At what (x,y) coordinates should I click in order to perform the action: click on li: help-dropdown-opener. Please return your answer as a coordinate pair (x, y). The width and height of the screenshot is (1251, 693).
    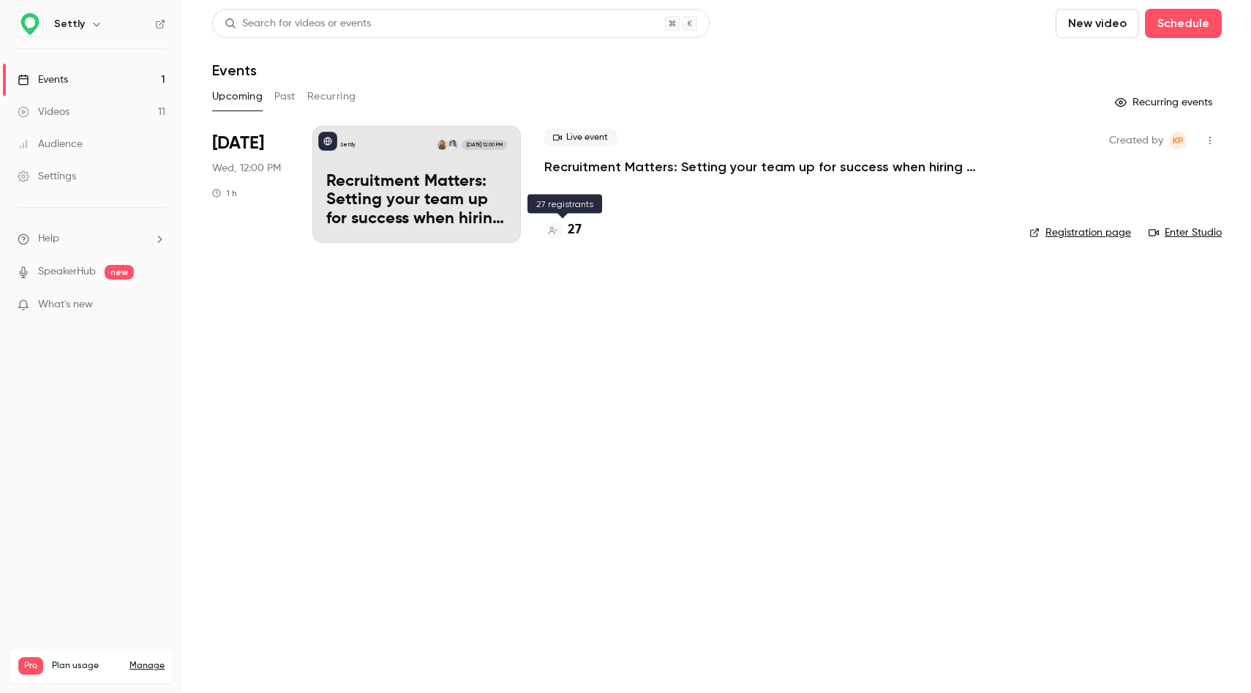
    Looking at the image, I should click on (91, 239).